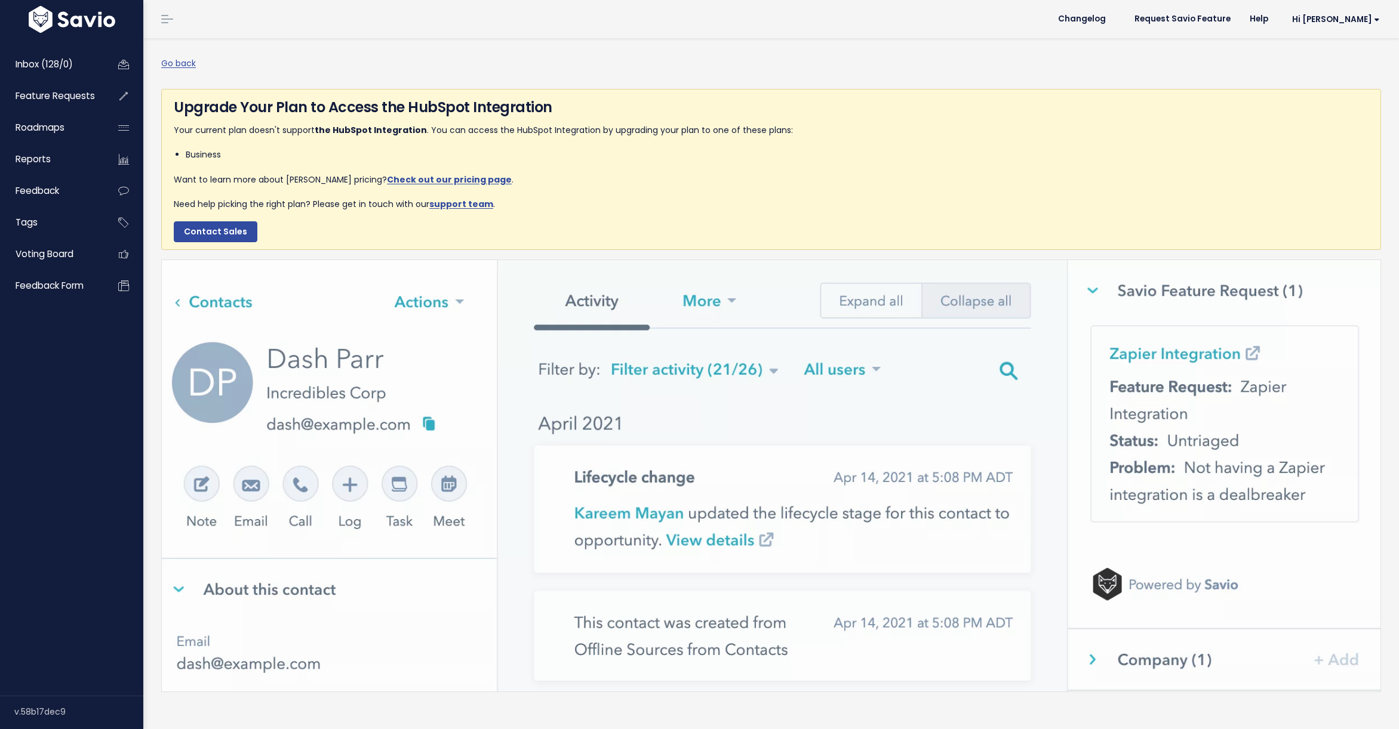  I want to click on a: support team, so click(461, 204).